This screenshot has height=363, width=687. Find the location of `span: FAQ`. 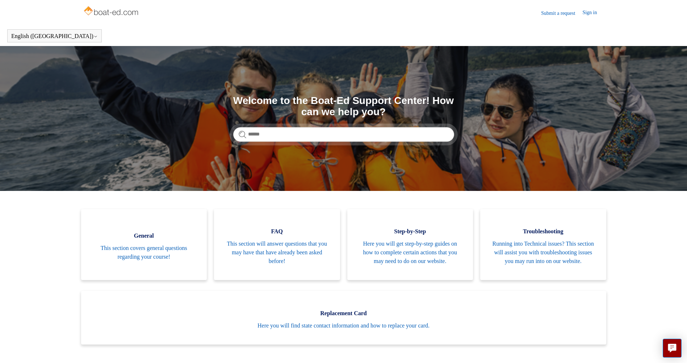

span: FAQ is located at coordinates (277, 231).